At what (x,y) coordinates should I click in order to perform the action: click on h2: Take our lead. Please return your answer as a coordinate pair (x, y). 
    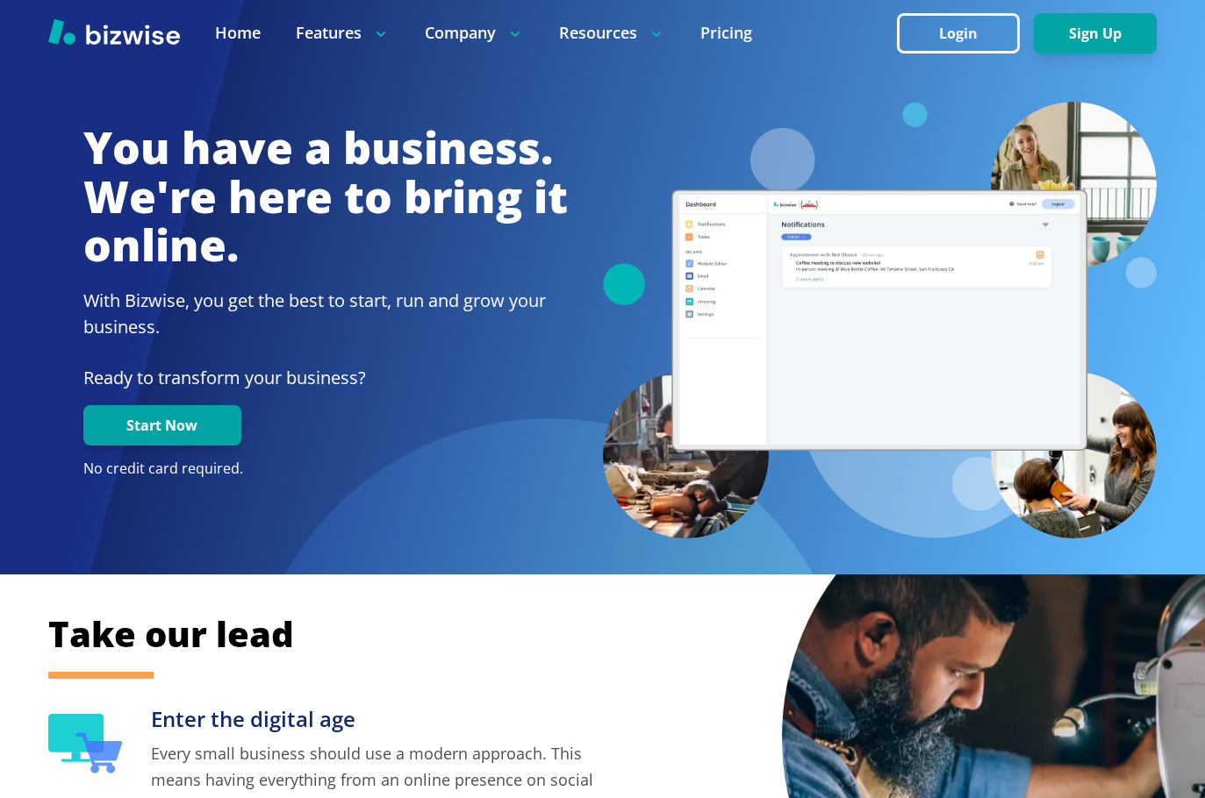
    Looking at the image, I should click on (602, 634).